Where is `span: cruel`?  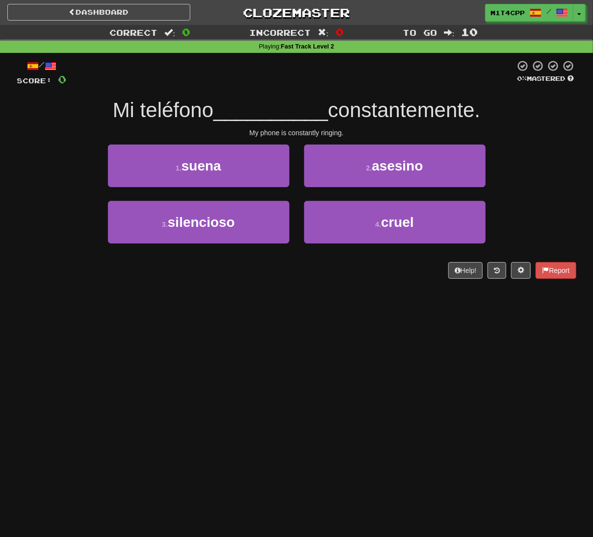 span: cruel is located at coordinates (397, 222).